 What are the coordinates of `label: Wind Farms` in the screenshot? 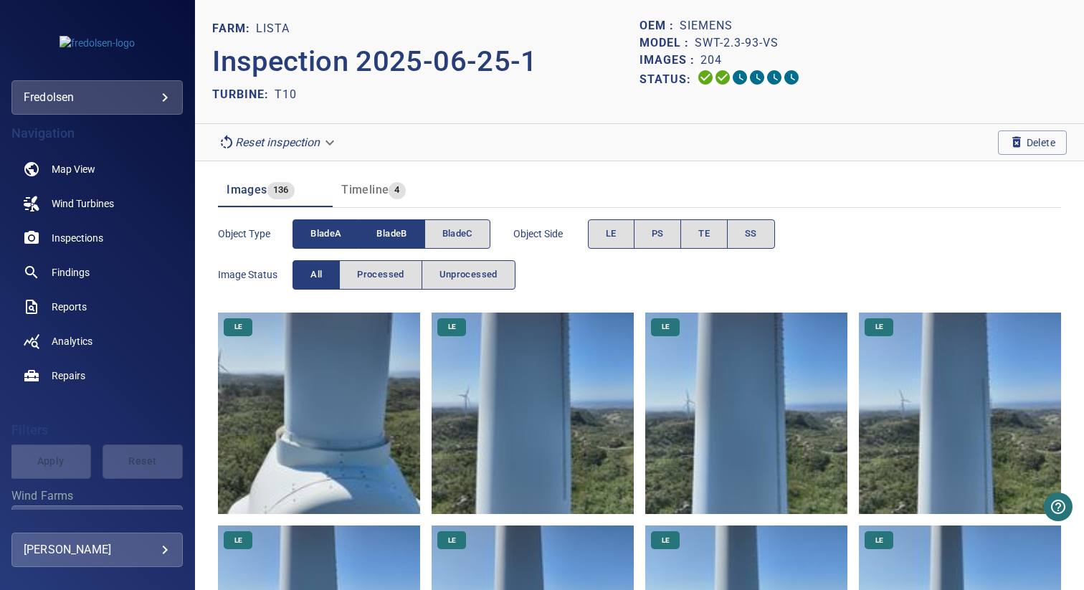 It's located at (97, 496).